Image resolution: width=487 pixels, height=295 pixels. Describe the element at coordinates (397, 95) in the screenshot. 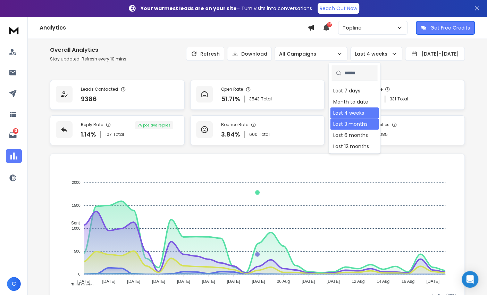

I see `a: Click Rate5.85%331Total` at that location.